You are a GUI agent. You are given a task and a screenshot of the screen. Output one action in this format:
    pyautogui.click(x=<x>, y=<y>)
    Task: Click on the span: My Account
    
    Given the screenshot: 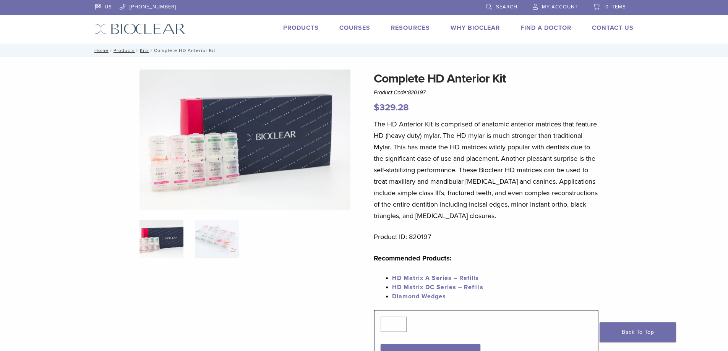 What is the action you would take?
    pyautogui.click(x=560, y=7)
    